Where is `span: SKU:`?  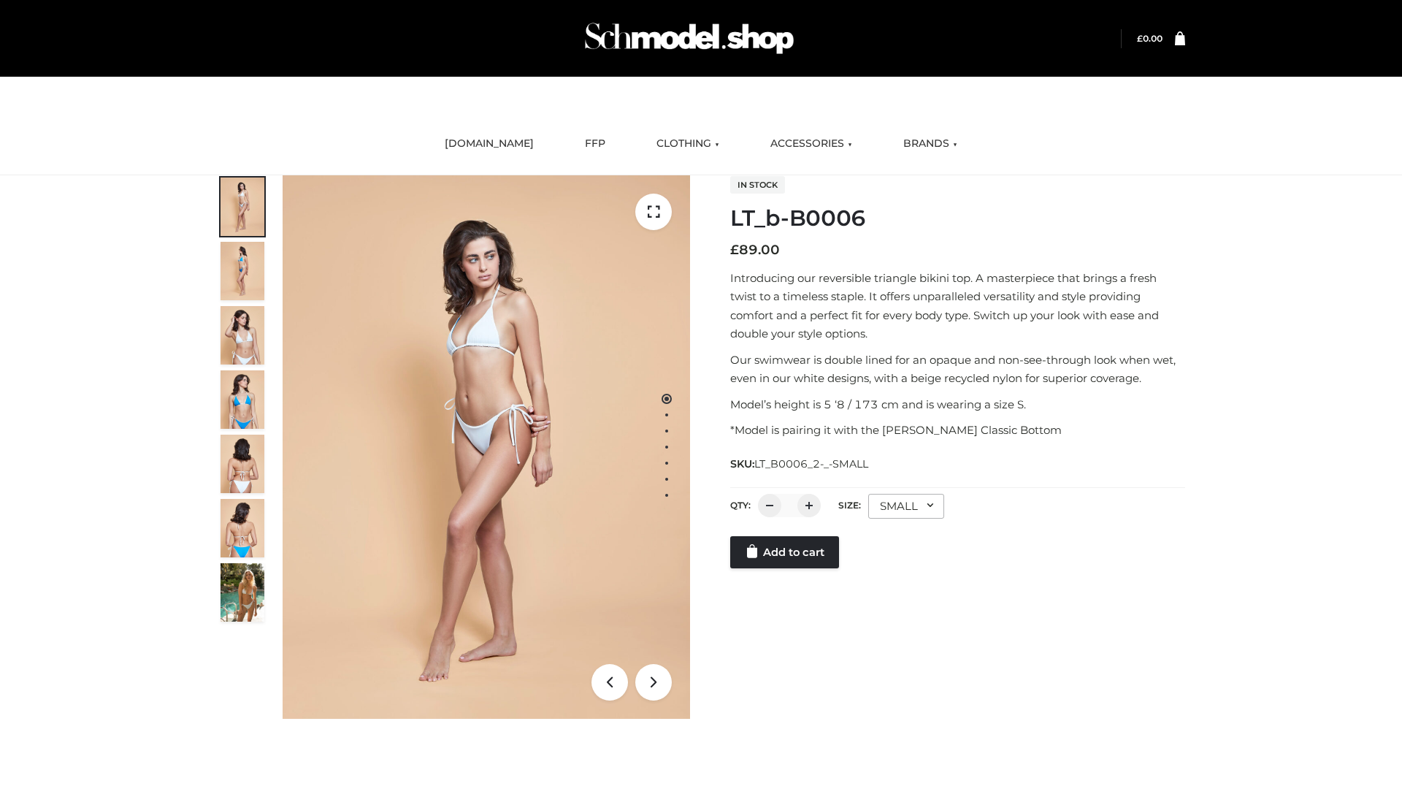 span: SKU: is located at coordinates (799, 464).